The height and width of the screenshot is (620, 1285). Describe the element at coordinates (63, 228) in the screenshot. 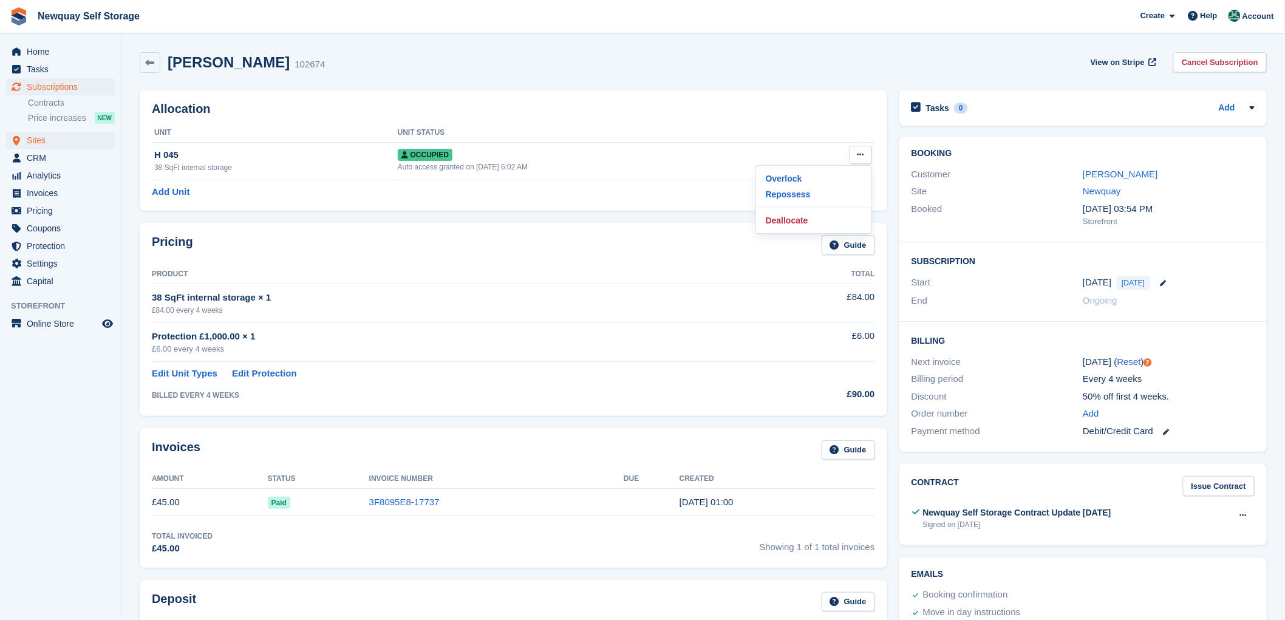

I see `span: Coupons` at that location.